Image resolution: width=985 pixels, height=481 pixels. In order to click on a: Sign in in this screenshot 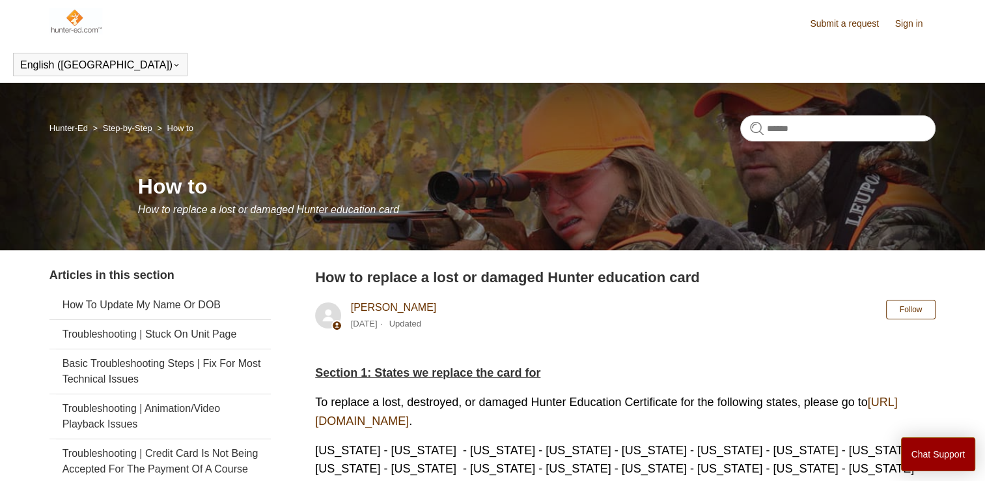, I will do `click(916, 23)`.